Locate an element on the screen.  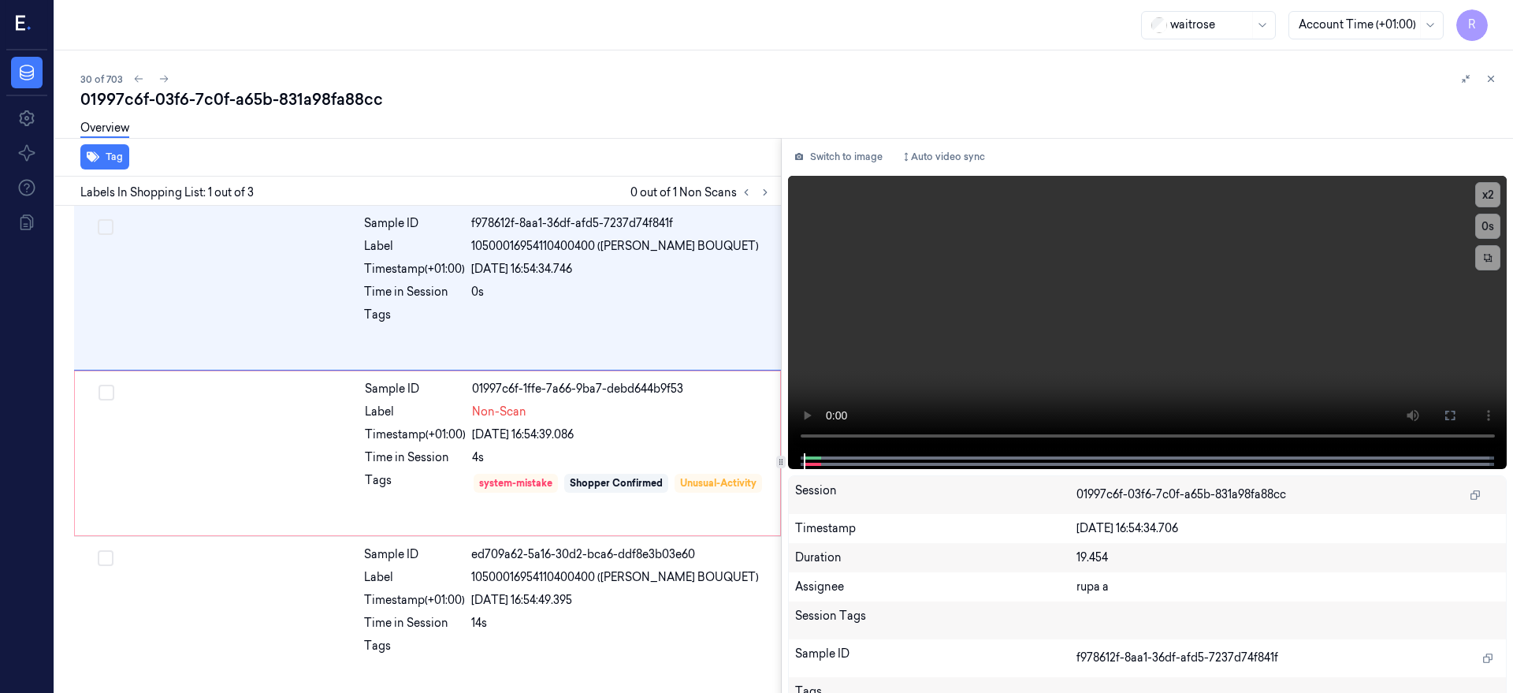
div: 0s is located at coordinates (621, 292).